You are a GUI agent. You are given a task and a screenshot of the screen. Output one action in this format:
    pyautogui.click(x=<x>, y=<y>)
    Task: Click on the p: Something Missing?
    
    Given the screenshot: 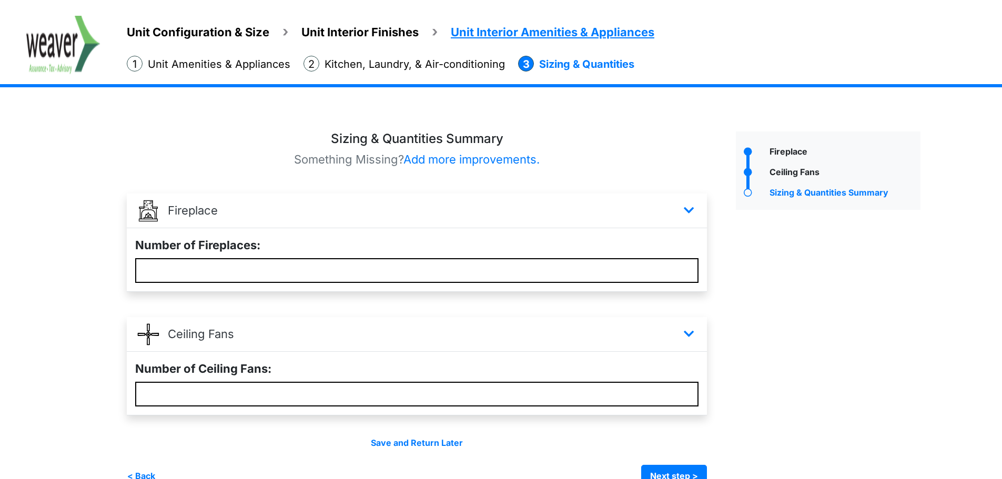 What is the action you would take?
    pyautogui.click(x=417, y=159)
    